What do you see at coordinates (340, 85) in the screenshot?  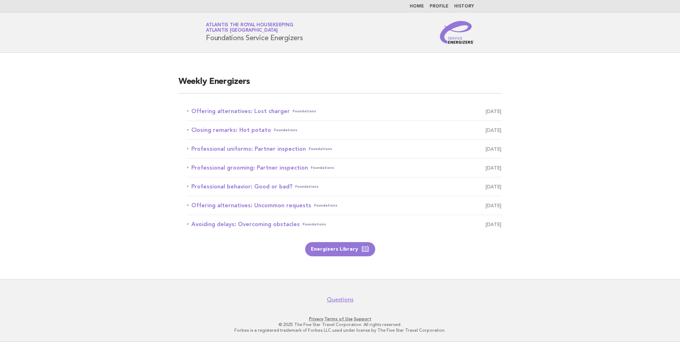 I see `h2: Weekly Energizers` at bounding box center [340, 85].